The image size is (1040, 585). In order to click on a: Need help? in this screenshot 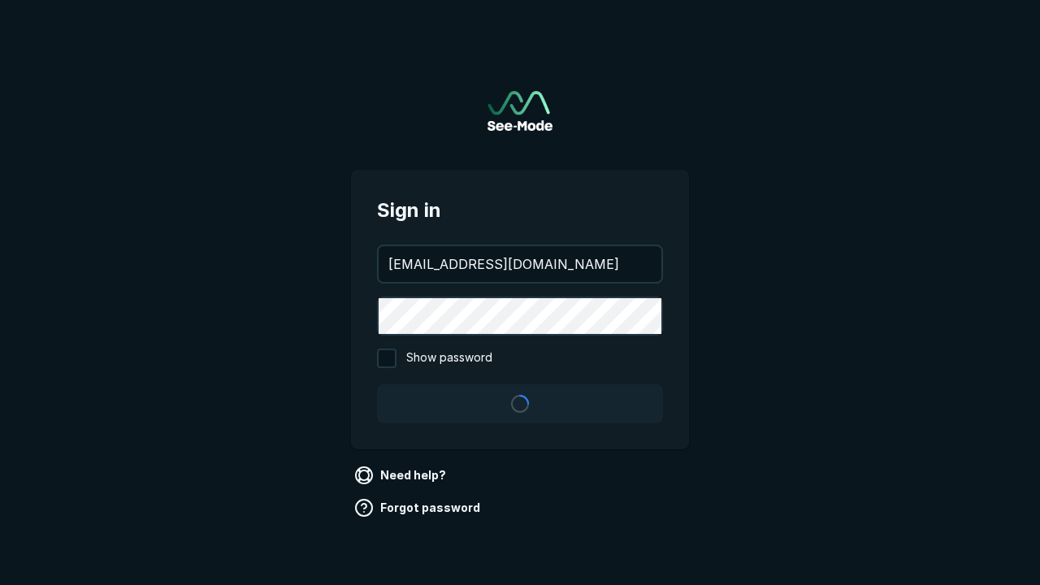, I will do `click(402, 475)`.